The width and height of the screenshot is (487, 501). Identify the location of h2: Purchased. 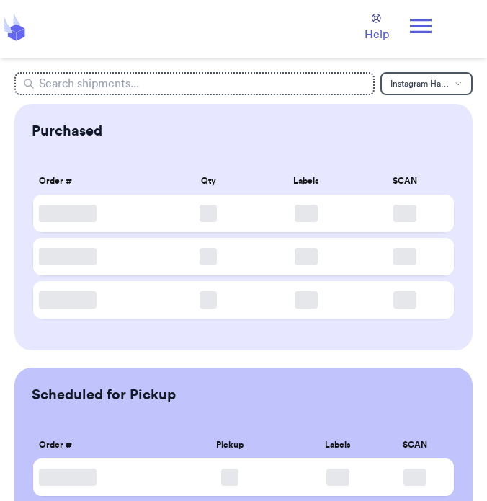
(67, 131).